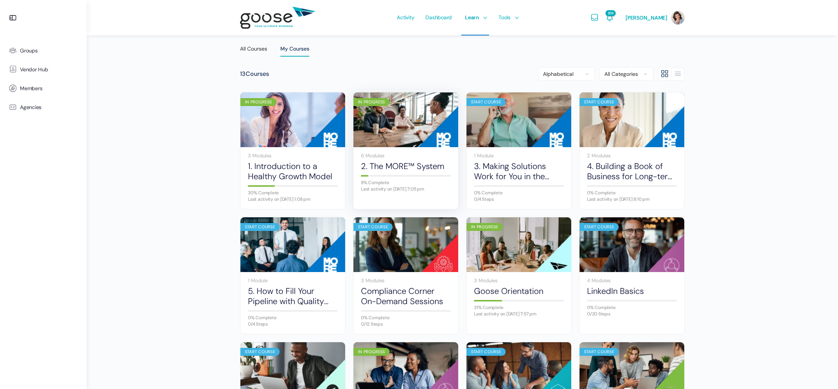 This screenshot has width=838, height=389. Describe the element at coordinates (43, 88) in the screenshot. I see `a: Members` at that location.